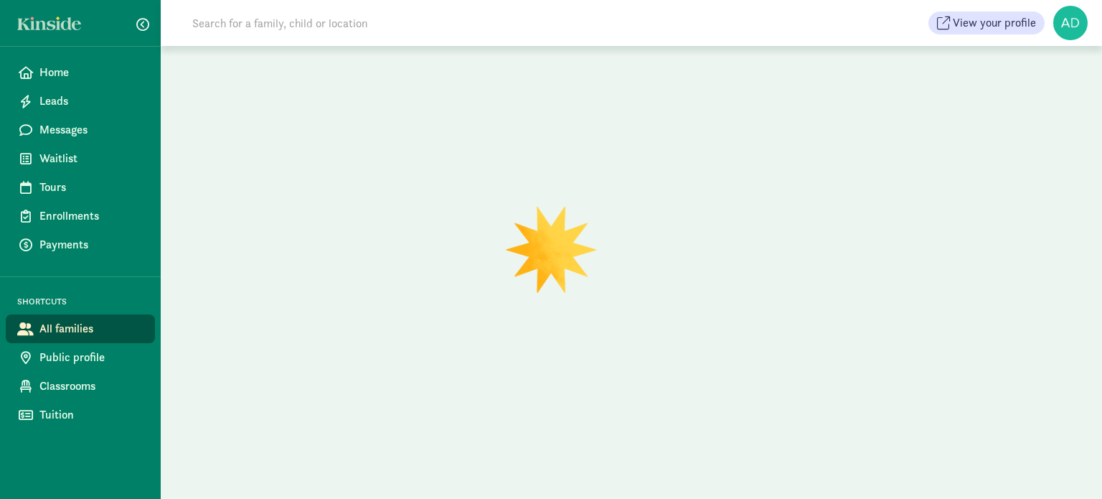 The width and height of the screenshot is (1102, 499). Describe the element at coordinates (80, 187) in the screenshot. I see `a: Tours` at that location.